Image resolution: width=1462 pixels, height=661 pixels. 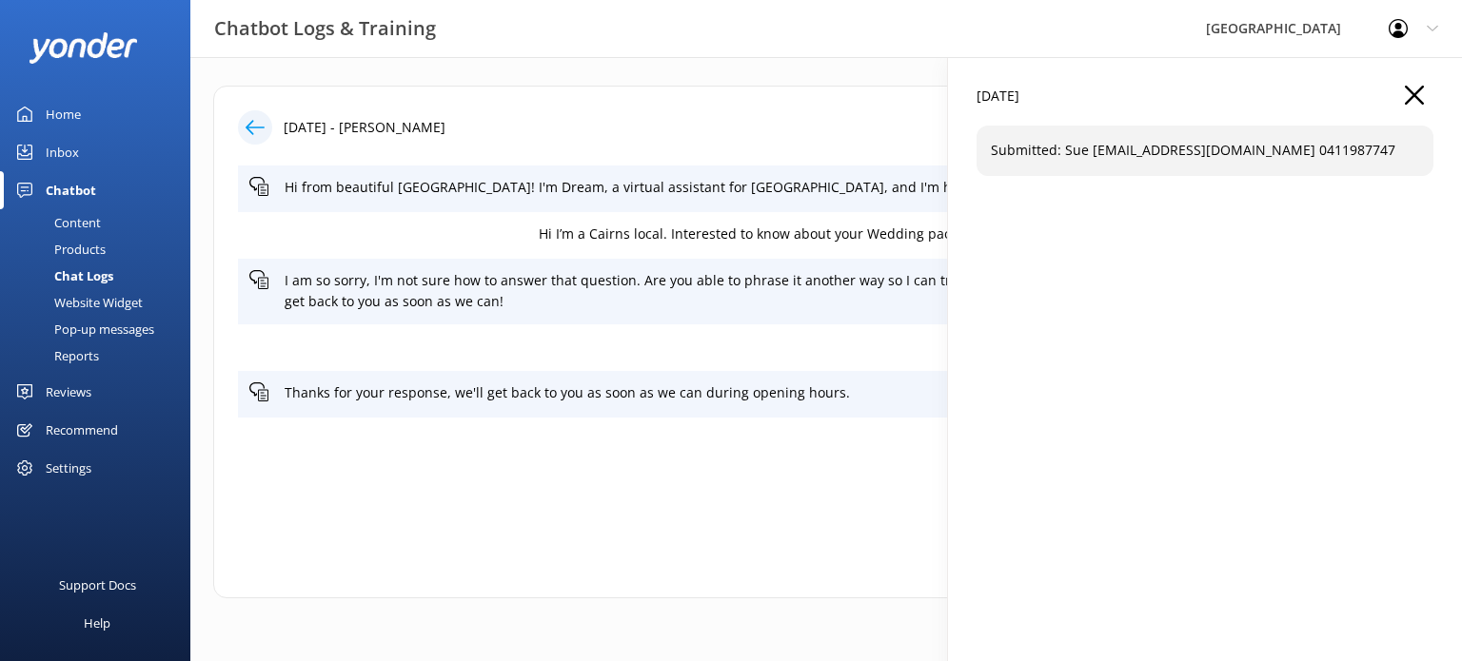 I want to click on p: Hi I’m a Cairns local. Interested to know about your Wedding packages please- on behalf of my dau..., so click(x=808, y=234).